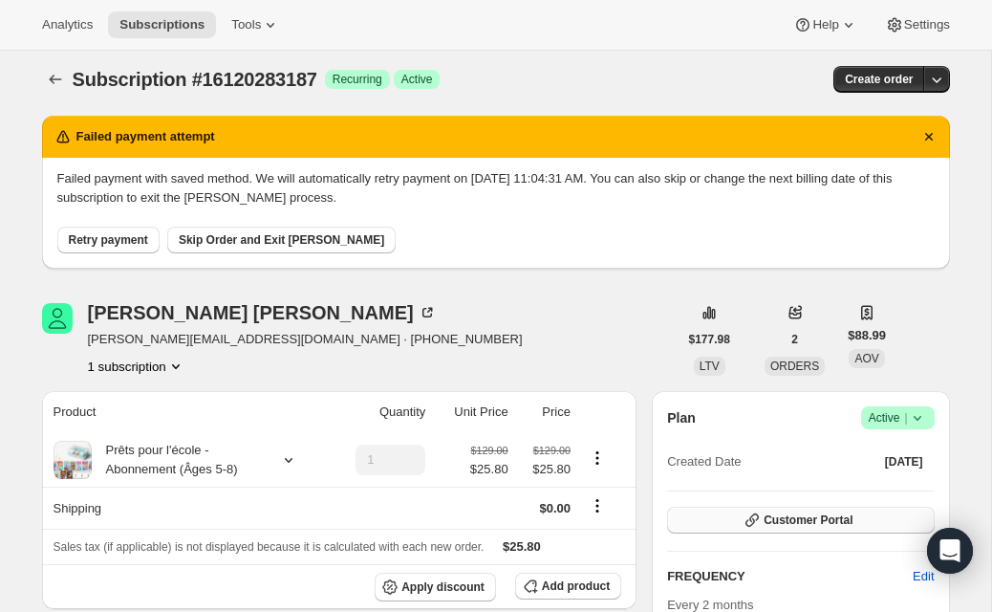 This screenshot has width=992, height=612. Describe the element at coordinates (878, 79) in the screenshot. I see `span: Create order` at that location.